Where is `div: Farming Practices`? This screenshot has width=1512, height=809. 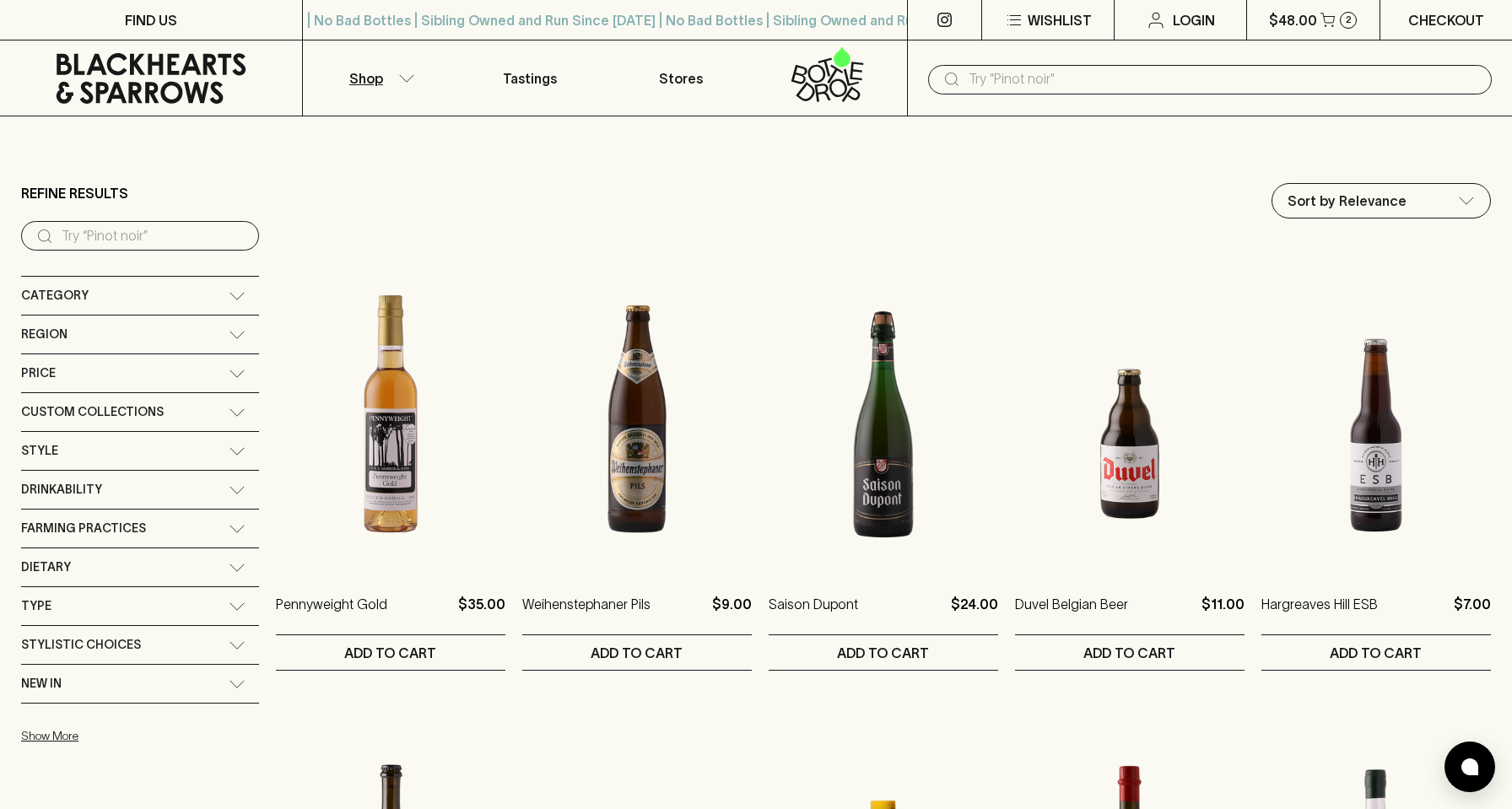 div: Farming Practices is located at coordinates (140, 528).